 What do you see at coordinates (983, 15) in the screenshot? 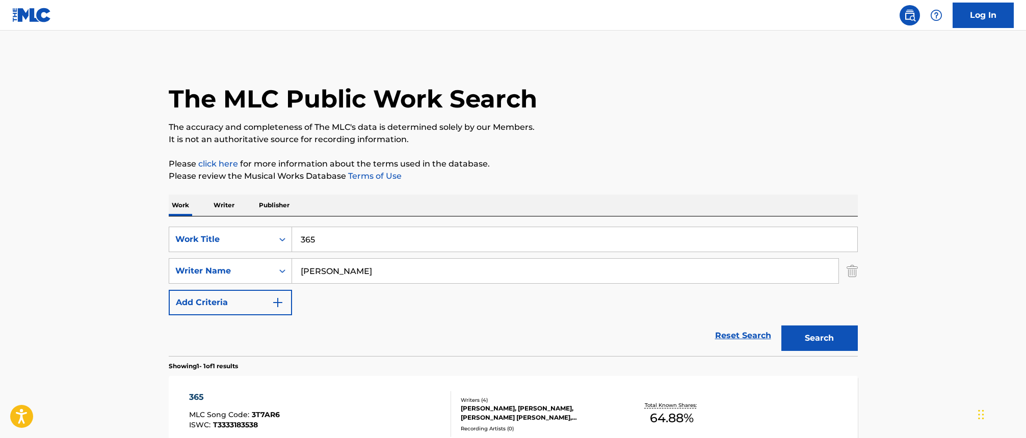
I see `a: Log In` at bounding box center [983, 15].